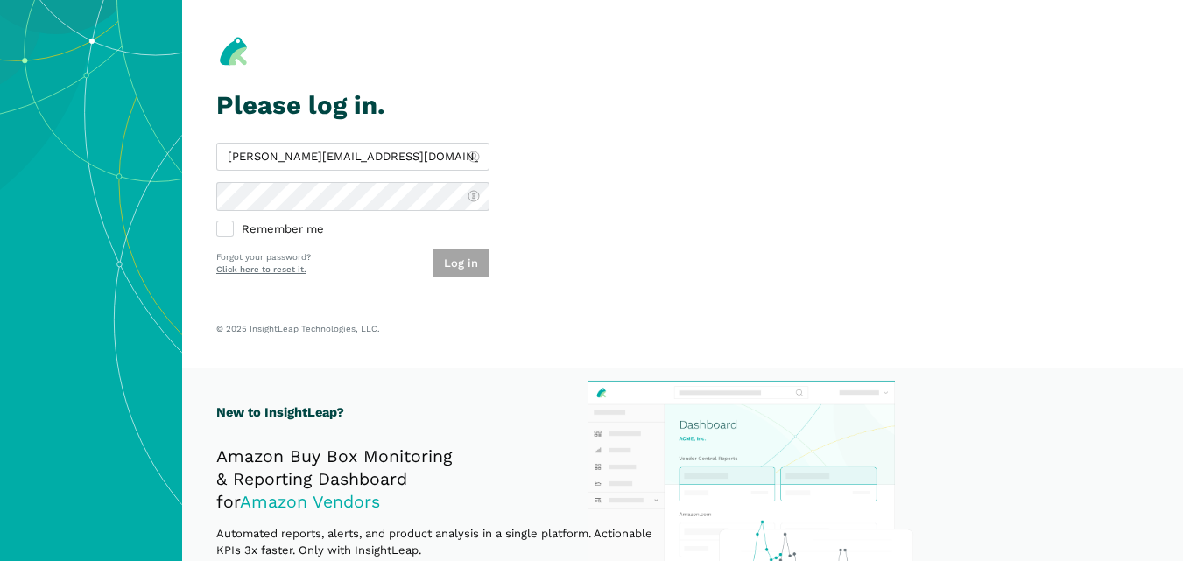 This screenshot has height=561, width=1183. Describe the element at coordinates (353, 230) in the screenshot. I see `label: Remember me` at that location.